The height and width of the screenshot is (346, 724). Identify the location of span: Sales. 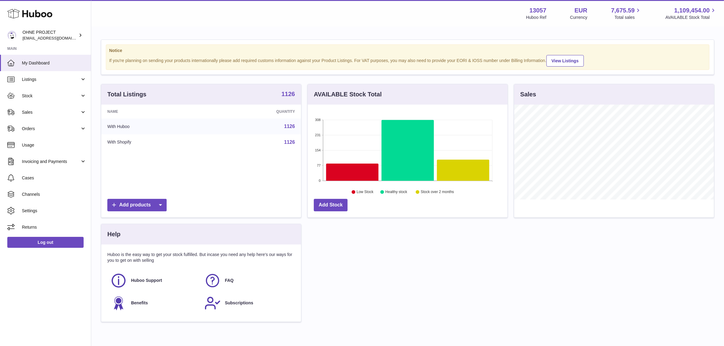
(51, 112).